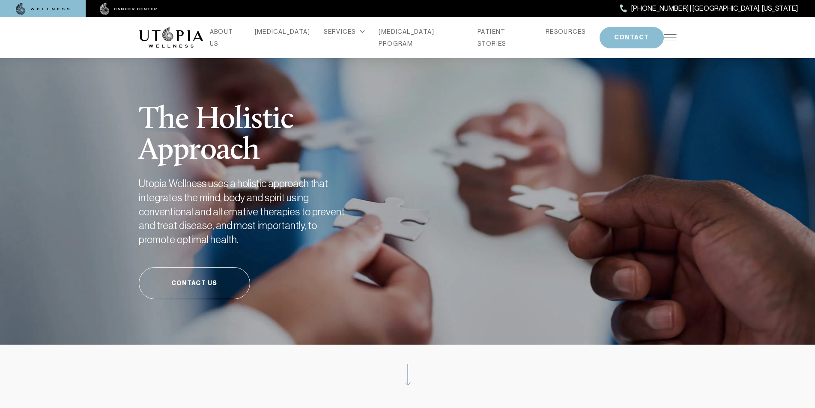 Image resolution: width=815 pixels, height=408 pixels. I want to click on button: CONTACT, so click(632, 38).